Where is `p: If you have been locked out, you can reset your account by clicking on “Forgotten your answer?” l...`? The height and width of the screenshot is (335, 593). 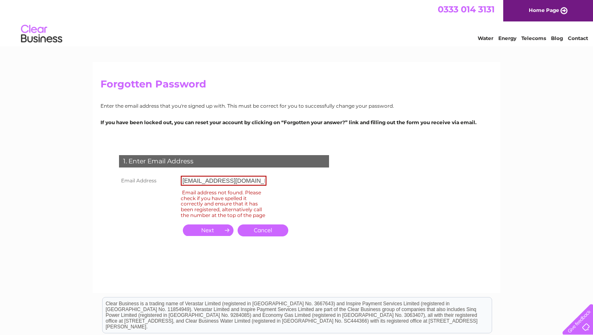
p: If you have been locked out, you can reset your account by clicking on “Forgotten your answer?” l... is located at coordinates (297, 122).